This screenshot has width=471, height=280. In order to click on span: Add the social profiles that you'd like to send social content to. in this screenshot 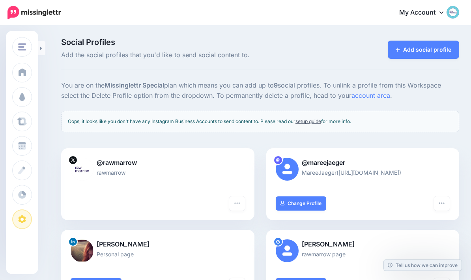, I will do `click(192, 55)`.